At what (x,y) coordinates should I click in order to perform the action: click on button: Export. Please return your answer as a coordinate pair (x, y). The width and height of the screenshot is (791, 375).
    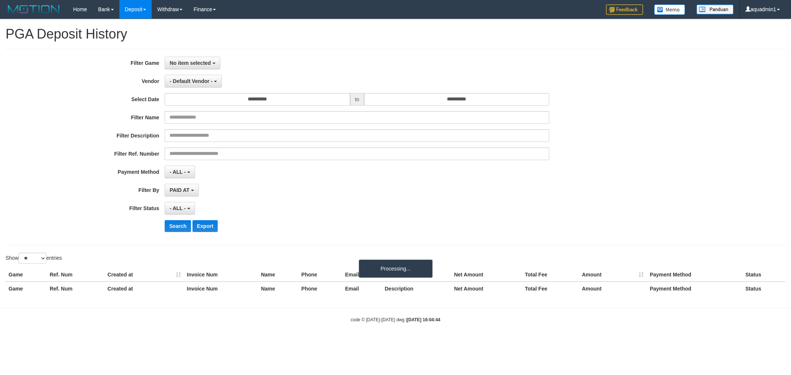
    Looking at the image, I should click on (205, 226).